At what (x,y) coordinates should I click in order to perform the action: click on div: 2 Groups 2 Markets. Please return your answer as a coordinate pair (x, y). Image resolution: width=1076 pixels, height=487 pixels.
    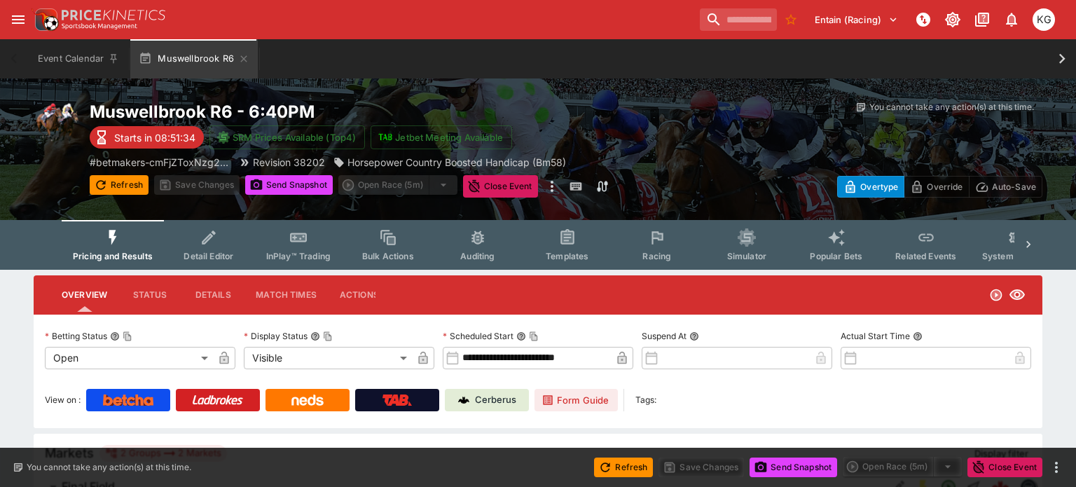
    Looking at the image, I should click on (163, 453).